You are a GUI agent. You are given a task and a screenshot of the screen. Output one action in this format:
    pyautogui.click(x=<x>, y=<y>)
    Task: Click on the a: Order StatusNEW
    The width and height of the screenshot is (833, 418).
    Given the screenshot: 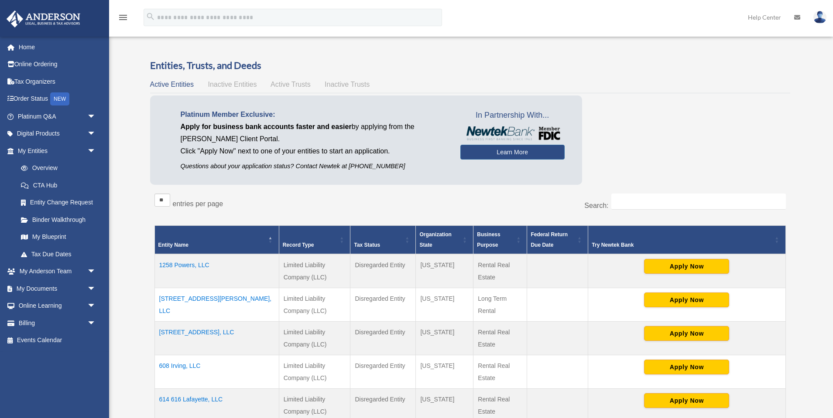 What is the action you would take?
    pyautogui.click(x=58, y=99)
    